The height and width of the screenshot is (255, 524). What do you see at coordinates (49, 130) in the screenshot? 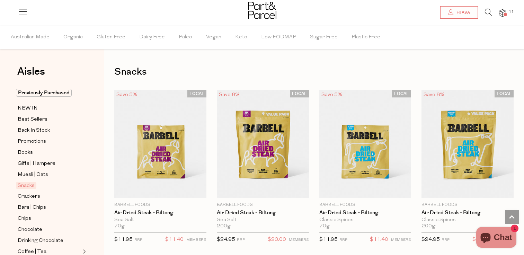
I see `a: Back In Stock` at bounding box center [49, 130].